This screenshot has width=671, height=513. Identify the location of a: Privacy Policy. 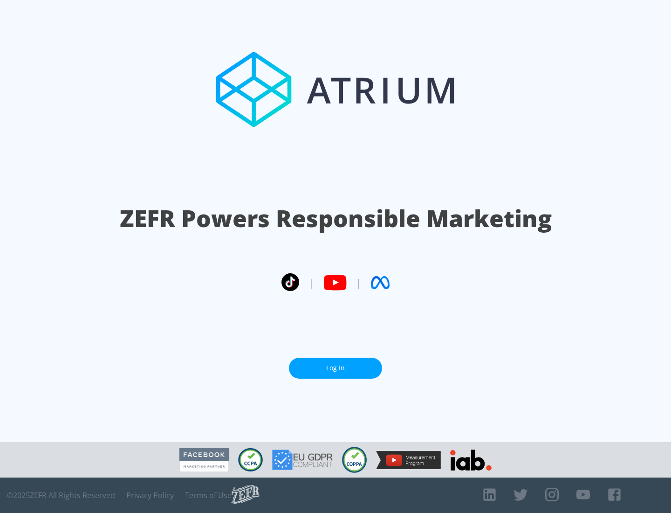
(150, 495).